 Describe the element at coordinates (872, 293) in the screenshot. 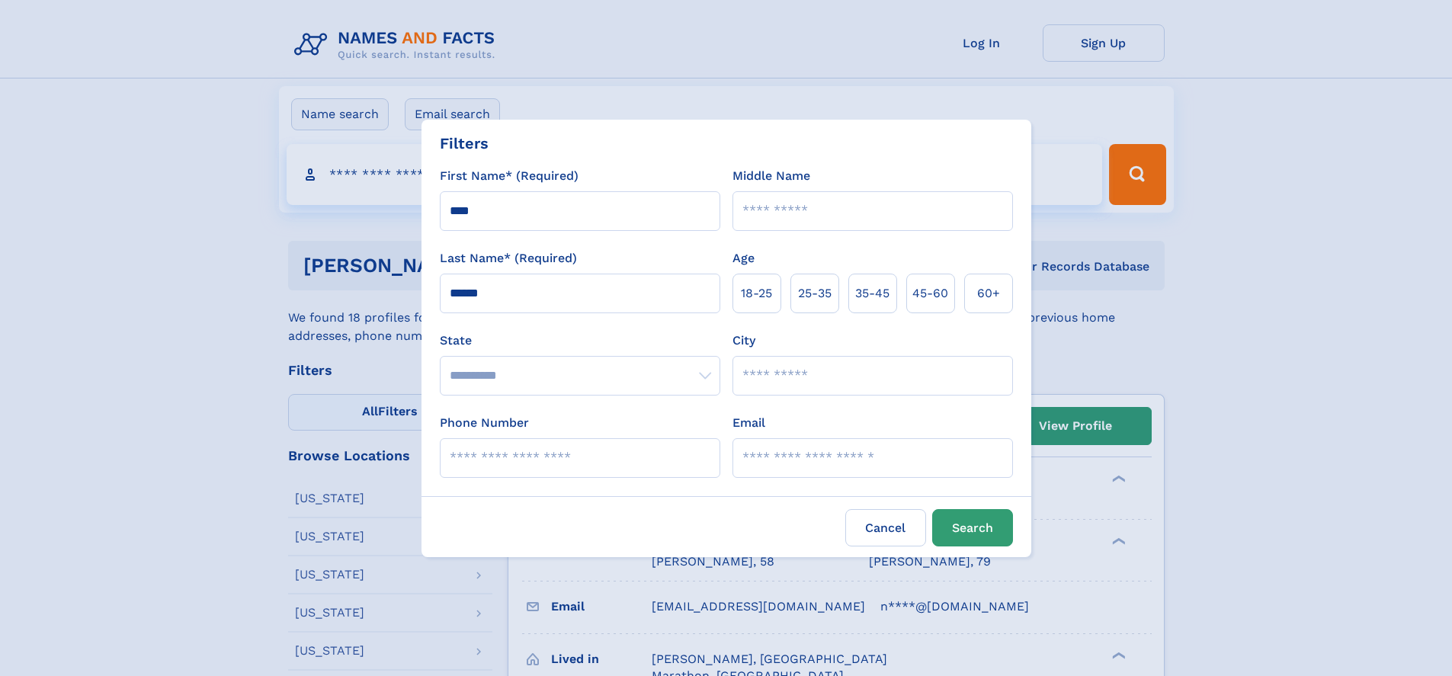

I see `span: 35‑45` at that location.